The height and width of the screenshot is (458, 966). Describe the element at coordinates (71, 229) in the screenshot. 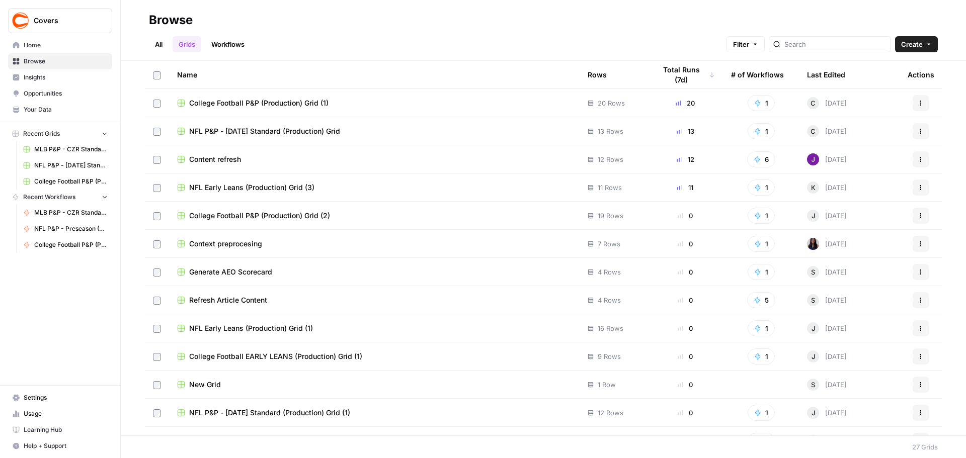

I see `span: NFL P&P - Preseason (Production)` at that location.